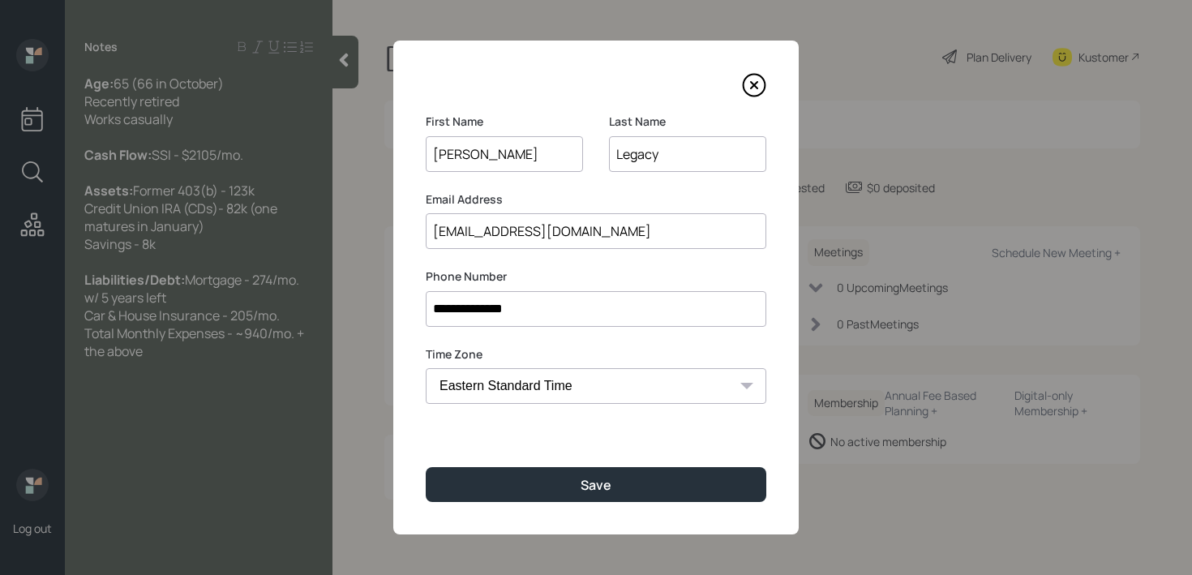 This screenshot has width=1192, height=575. I want to click on label: Email Address, so click(596, 199).